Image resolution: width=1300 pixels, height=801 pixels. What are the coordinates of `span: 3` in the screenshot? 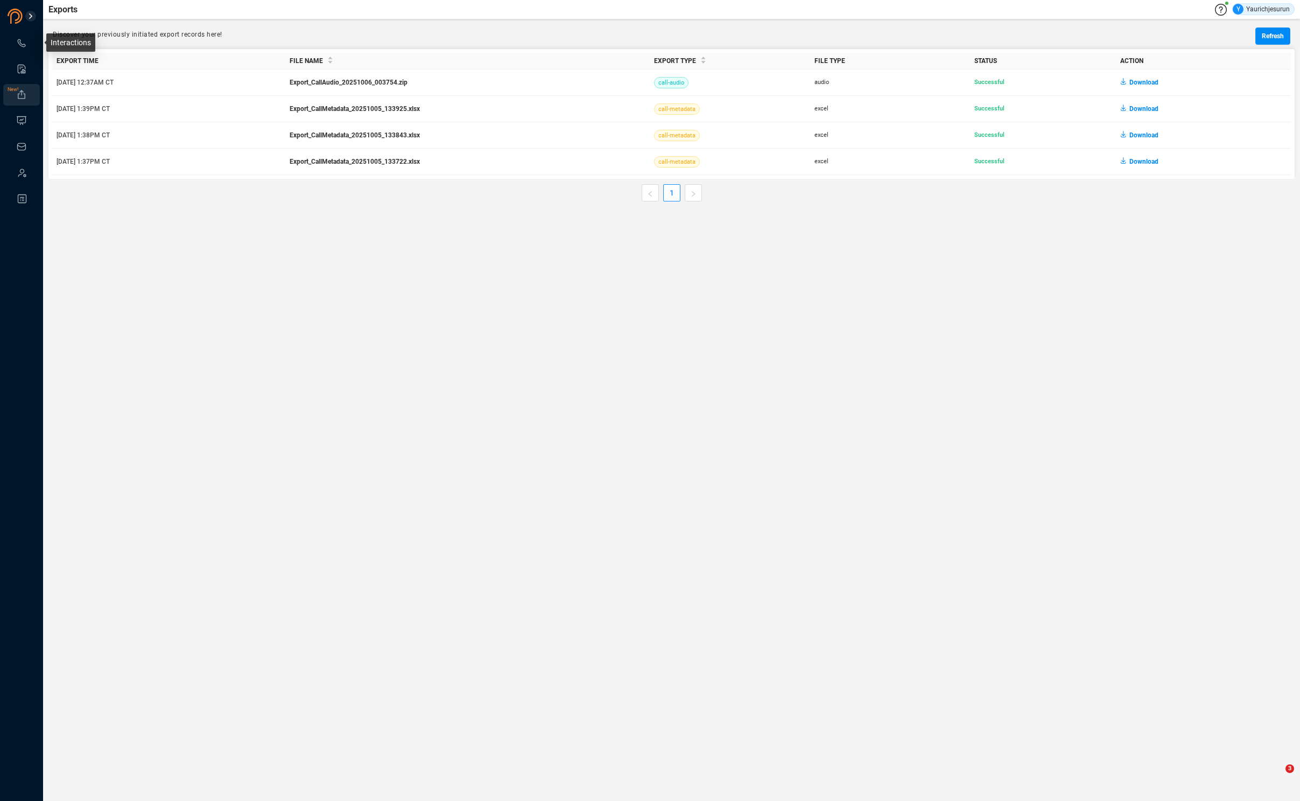 It's located at (1290, 768).